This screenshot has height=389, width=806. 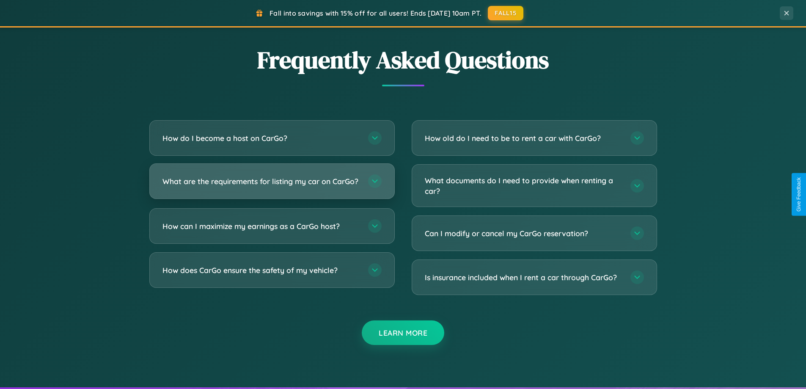 What do you see at coordinates (261, 270) in the screenshot?
I see `h3: How does CarGo ensure the safety of my vehicle?` at bounding box center [261, 270].